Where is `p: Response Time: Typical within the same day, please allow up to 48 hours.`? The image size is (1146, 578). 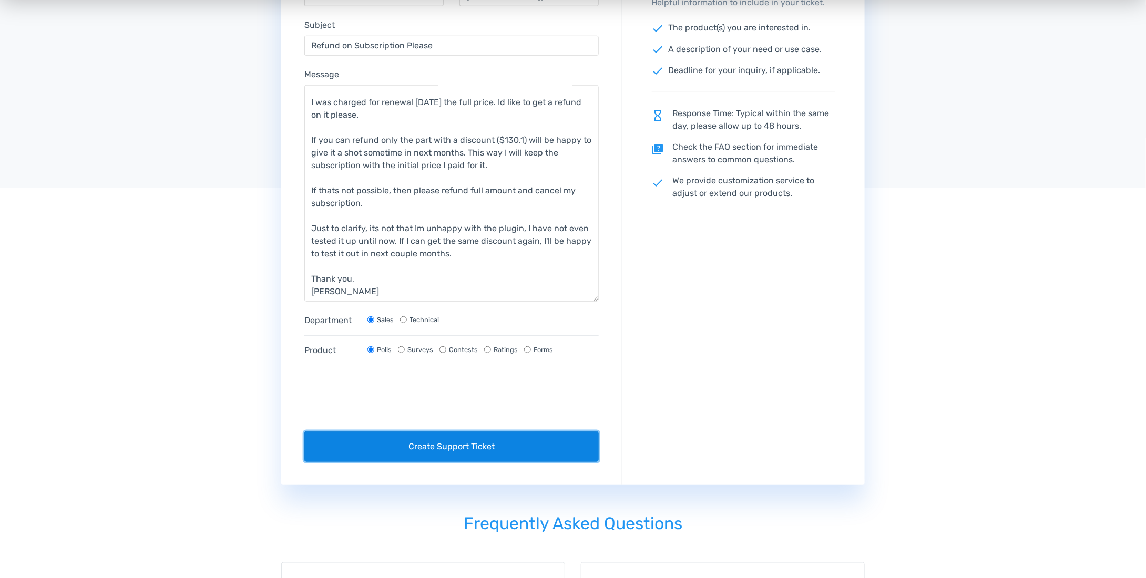
p: Response Time: Typical within the same day, please allow up to 48 hours. is located at coordinates (744, 120).